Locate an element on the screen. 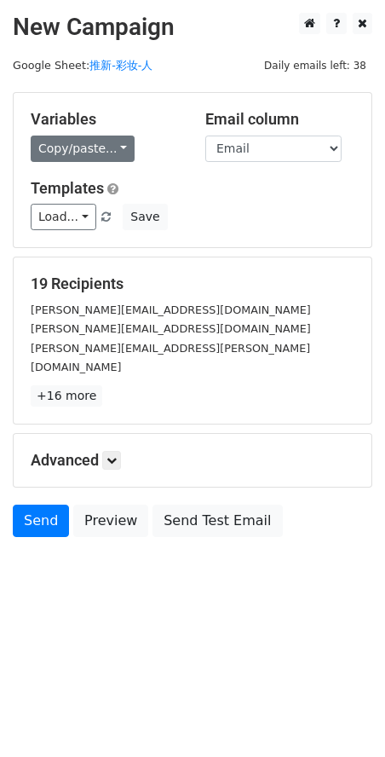 The height and width of the screenshot is (757, 385). h5: Advanced is located at coordinates (193, 460).